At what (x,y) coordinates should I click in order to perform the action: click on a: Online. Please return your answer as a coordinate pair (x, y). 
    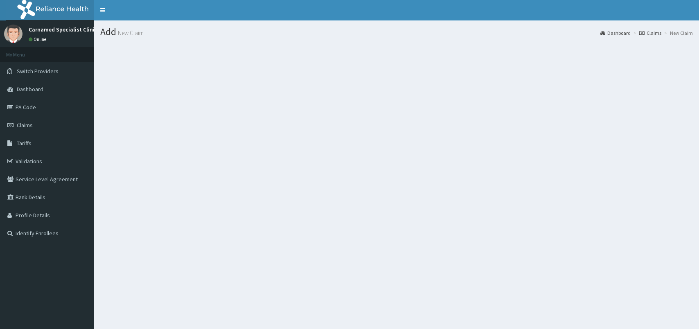
    Looking at the image, I should click on (38, 39).